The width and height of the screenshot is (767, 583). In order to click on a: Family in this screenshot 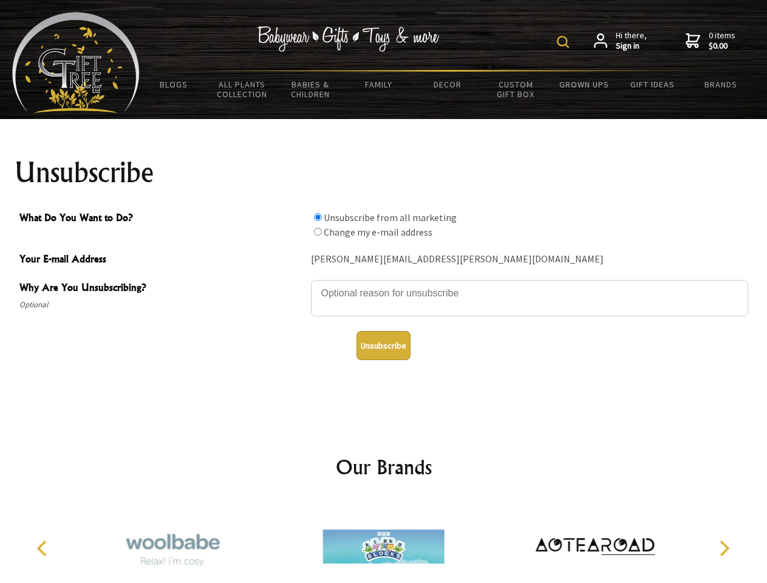, I will do `click(379, 84)`.